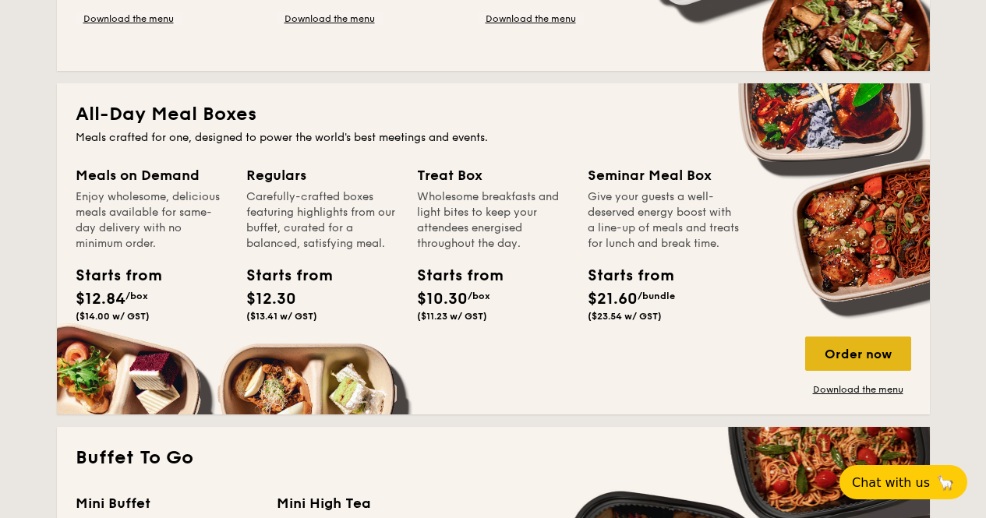 The width and height of the screenshot is (986, 518). Describe the element at coordinates (493, 175) in the screenshot. I see `div: Treat Box` at that location.